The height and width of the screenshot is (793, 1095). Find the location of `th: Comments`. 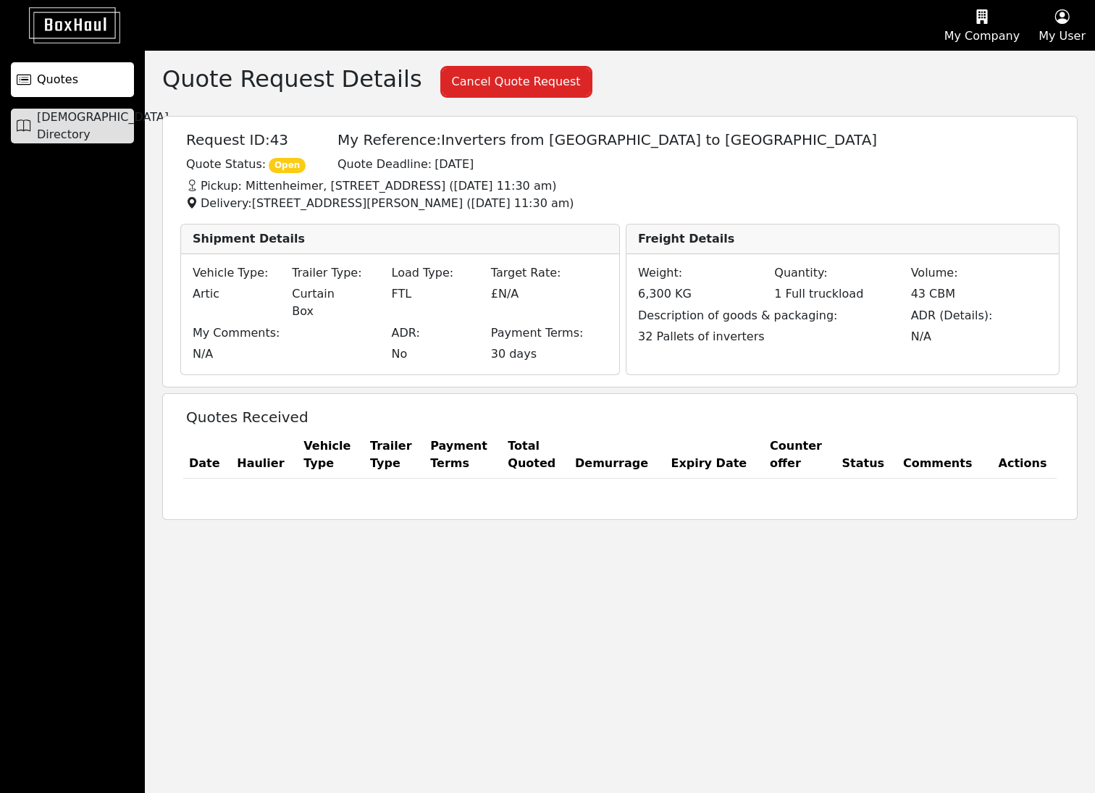

th: Comments is located at coordinates (943, 455).